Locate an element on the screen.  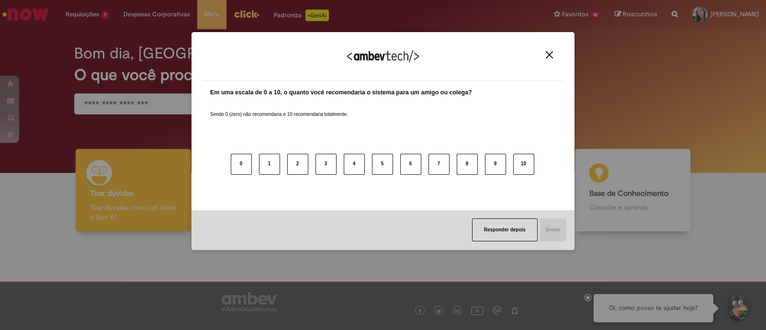
button: 4 is located at coordinates (354, 164).